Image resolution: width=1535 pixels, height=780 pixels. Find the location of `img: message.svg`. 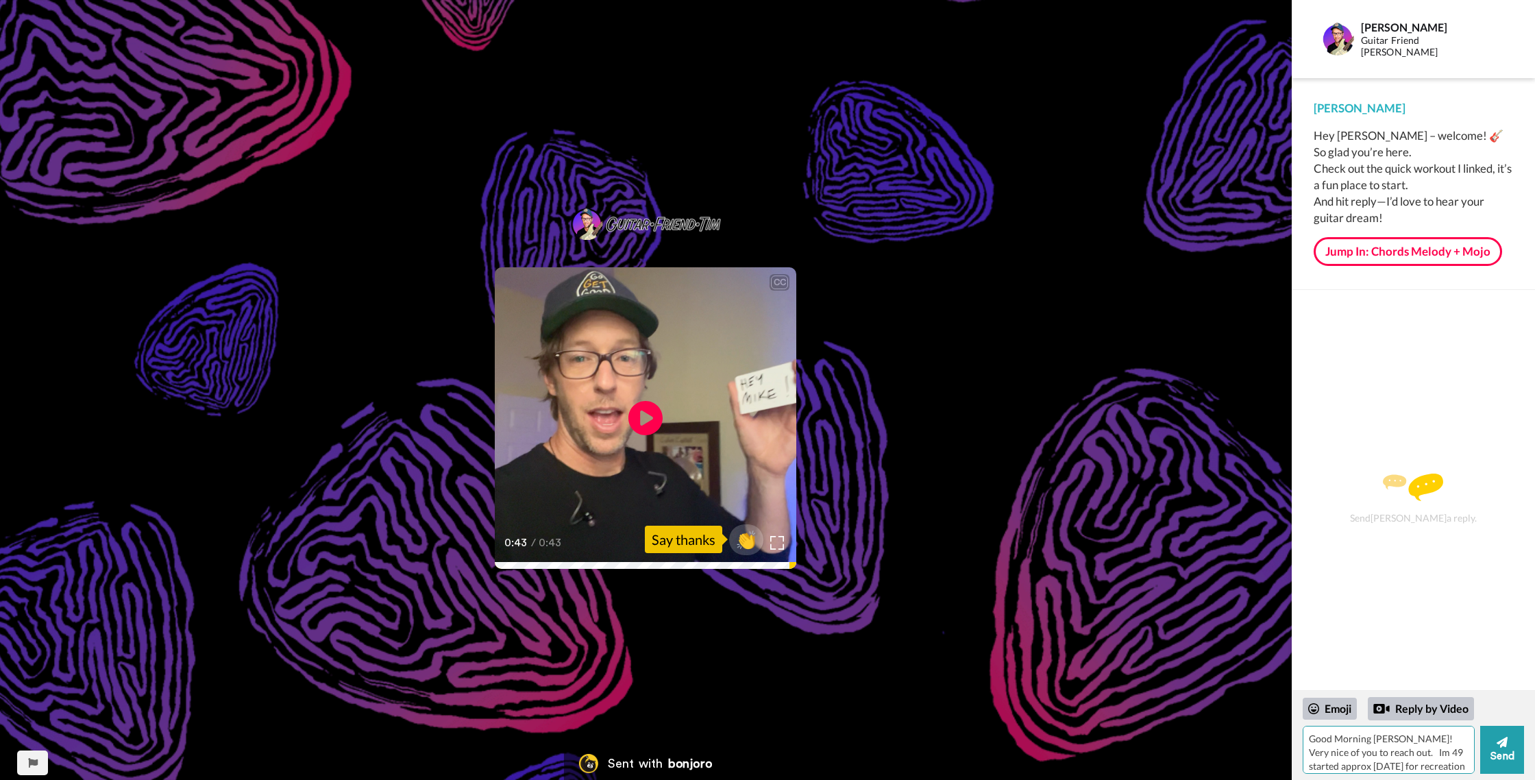

img: message.svg is located at coordinates (1413, 487).